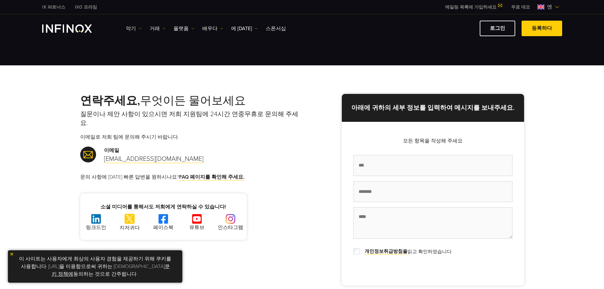 The height and width of the screenshot is (289, 604). Describe the element at coordinates (433, 141) in the screenshot. I see `font: 모든 항목을 작성해 주세요` at that location.